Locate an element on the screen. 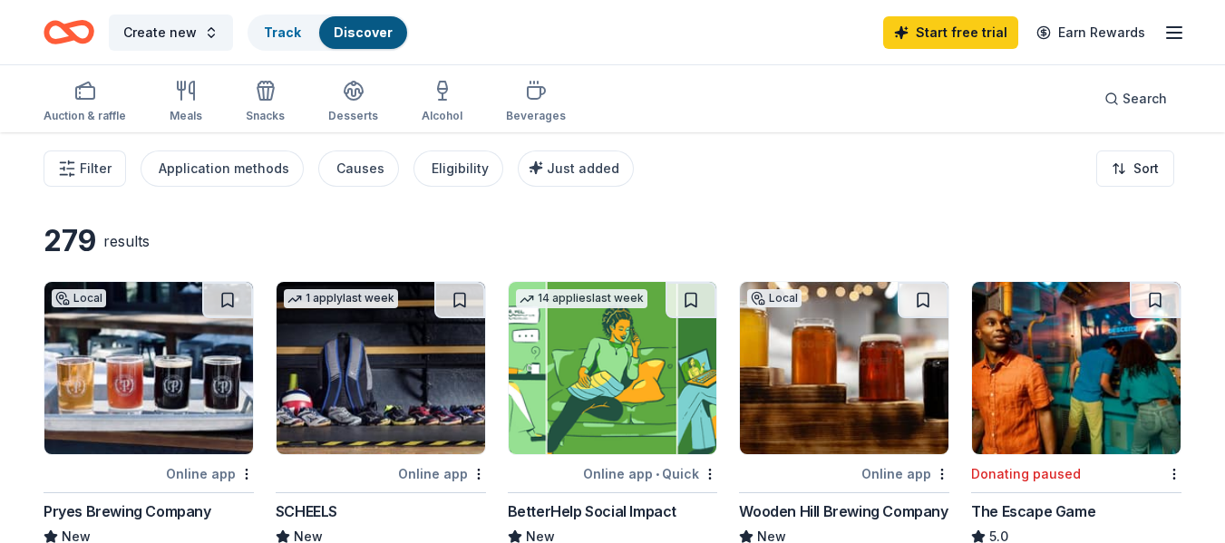 The width and height of the screenshot is (1225, 543). button: Create new is located at coordinates (171, 33).